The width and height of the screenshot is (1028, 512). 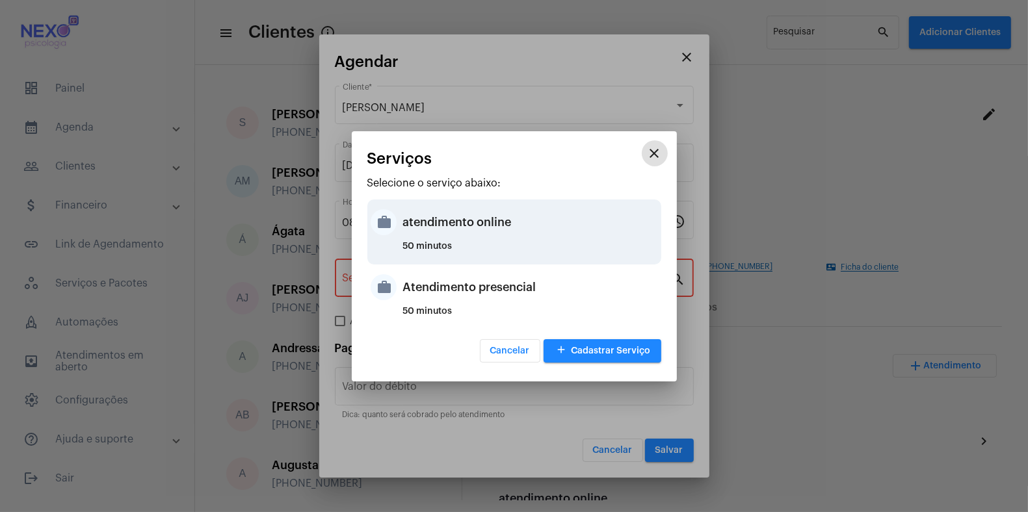 I want to click on span: Cadastrar Serviço, so click(x=602, y=351).